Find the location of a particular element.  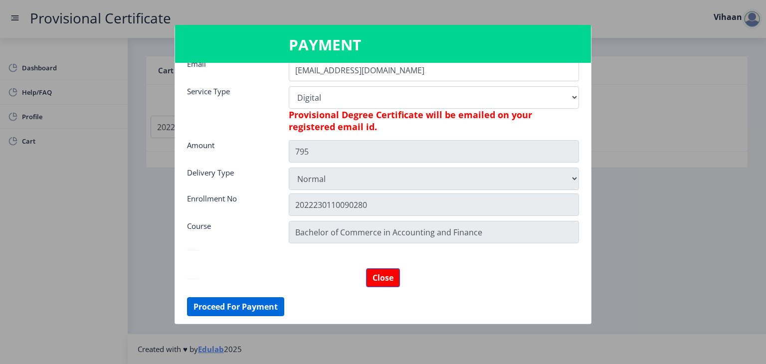

button: Close is located at coordinates (383, 278).